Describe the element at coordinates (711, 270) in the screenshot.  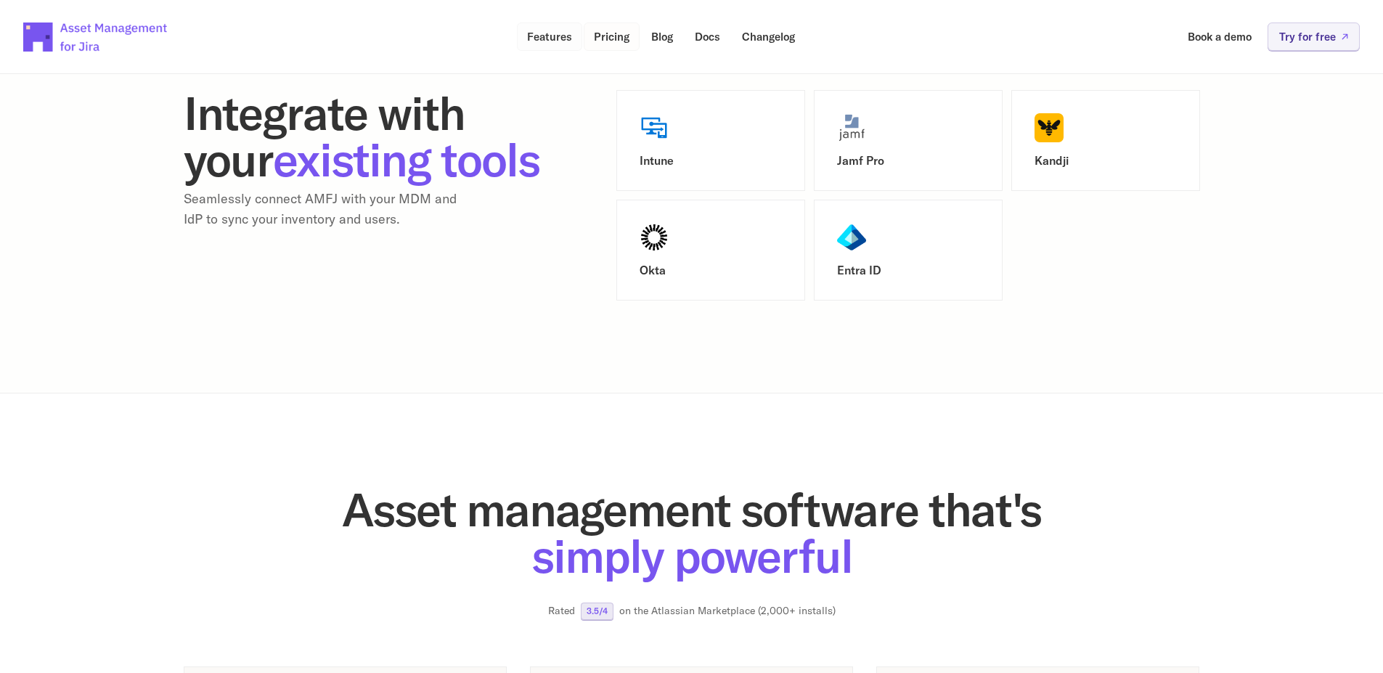
I see `h3: Okta` at that location.